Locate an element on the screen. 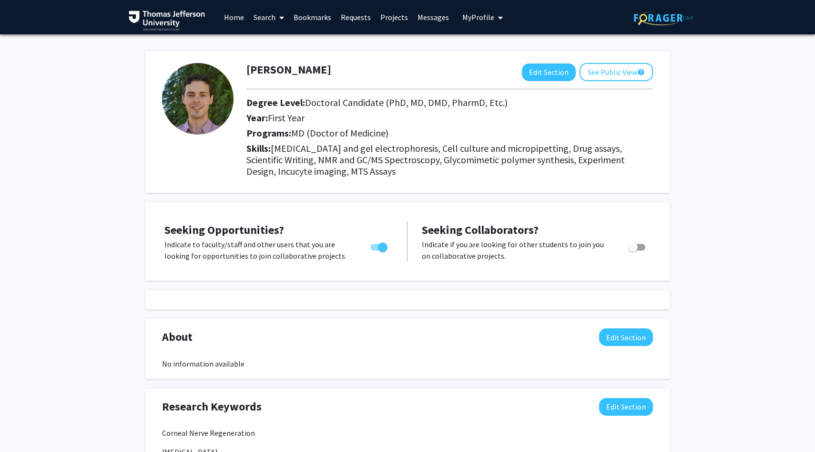 The image size is (815, 452). span: MD (Doctor of Medicine) is located at coordinates (340, 133).